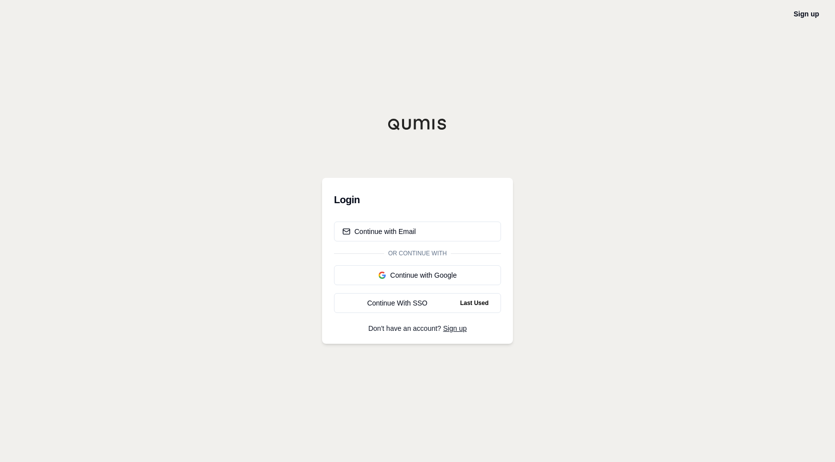 This screenshot has height=462, width=835. I want to click on div: Continue with Google, so click(417, 275).